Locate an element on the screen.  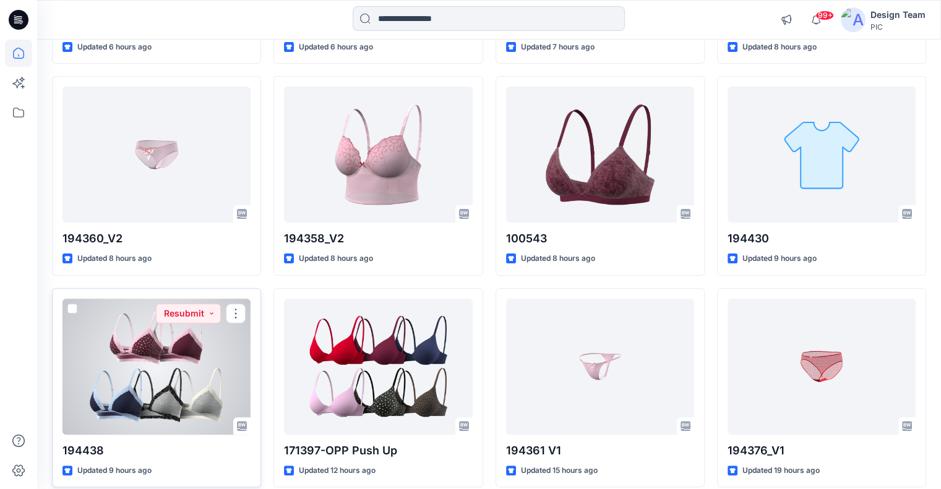
a: 171397-OPP Push Up is located at coordinates (378, 367).